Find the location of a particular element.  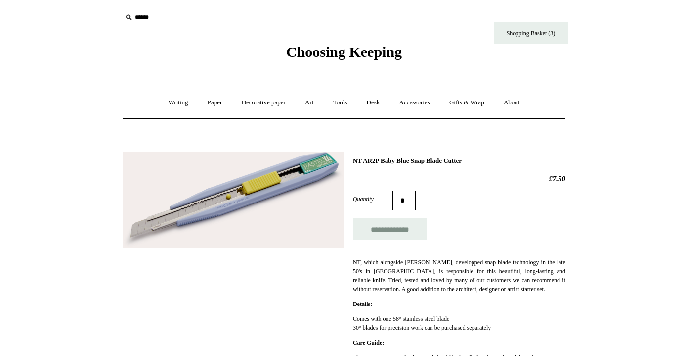

span: Choosing Keeping is located at coordinates (344, 51).